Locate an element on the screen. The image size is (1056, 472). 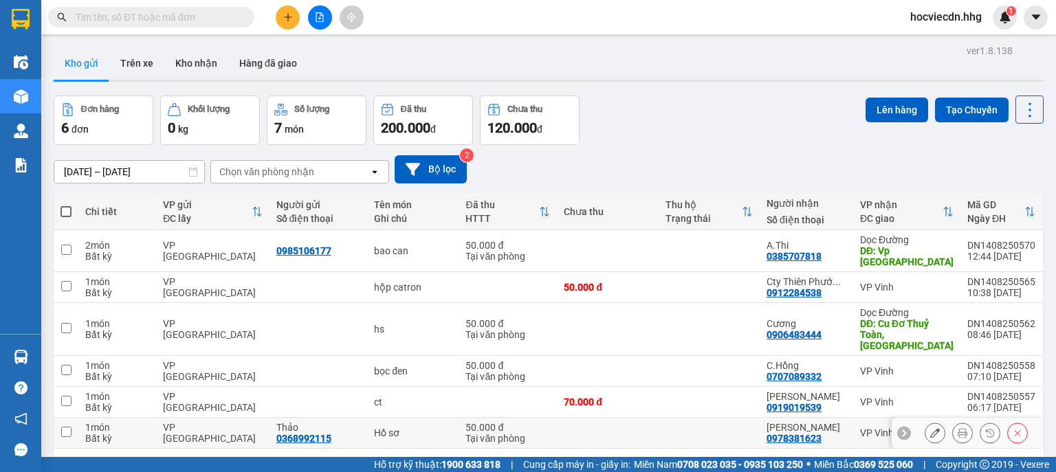
div: HTTT is located at coordinates (502, 219).